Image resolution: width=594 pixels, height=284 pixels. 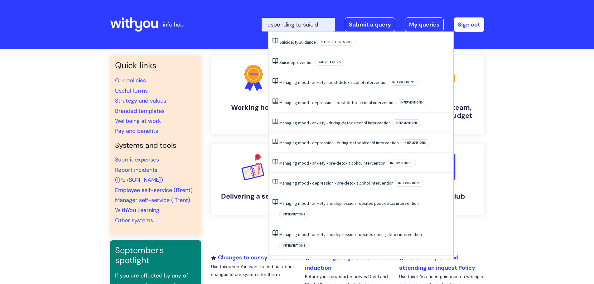 What do you see at coordinates (253, 271) in the screenshot?
I see `p: Use this when You want to find out about changes to our systems for this m...` at bounding box center [253, 271].